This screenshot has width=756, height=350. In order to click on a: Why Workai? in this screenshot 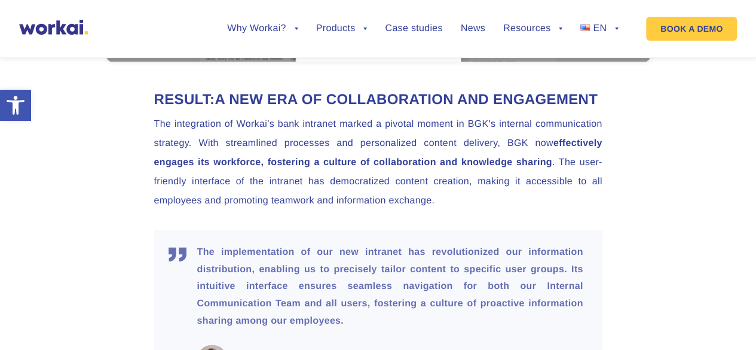, I will do `click(262, 29)`.